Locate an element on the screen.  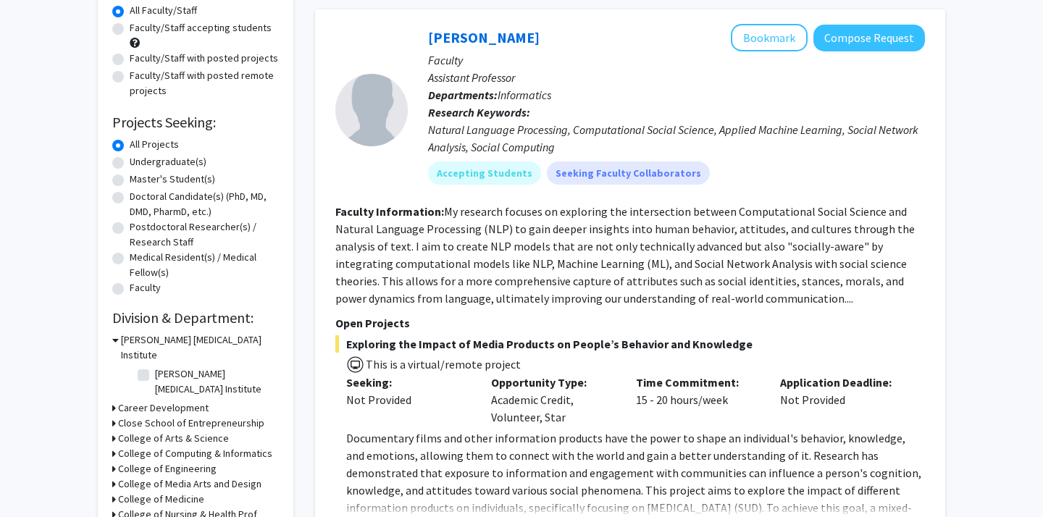
button: Add Shadi Rezapour to Bookmarks is located at coordinates (769, 38).